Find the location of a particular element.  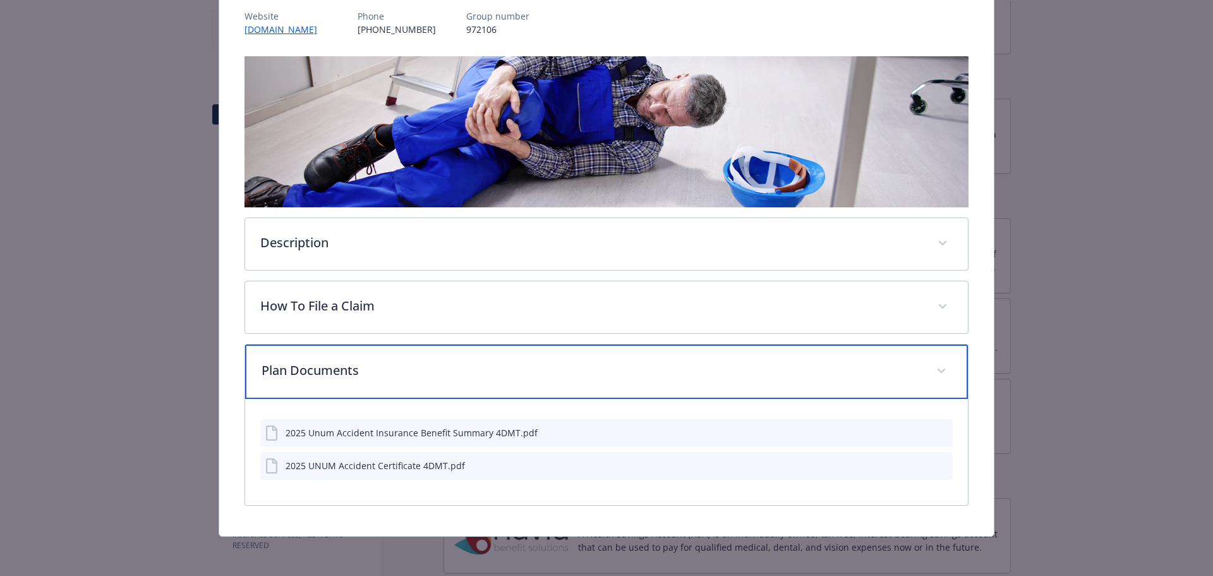

div: 2025 UNUM Accident Certificate 4DMT.pdf is located at coordinates (375, 465).